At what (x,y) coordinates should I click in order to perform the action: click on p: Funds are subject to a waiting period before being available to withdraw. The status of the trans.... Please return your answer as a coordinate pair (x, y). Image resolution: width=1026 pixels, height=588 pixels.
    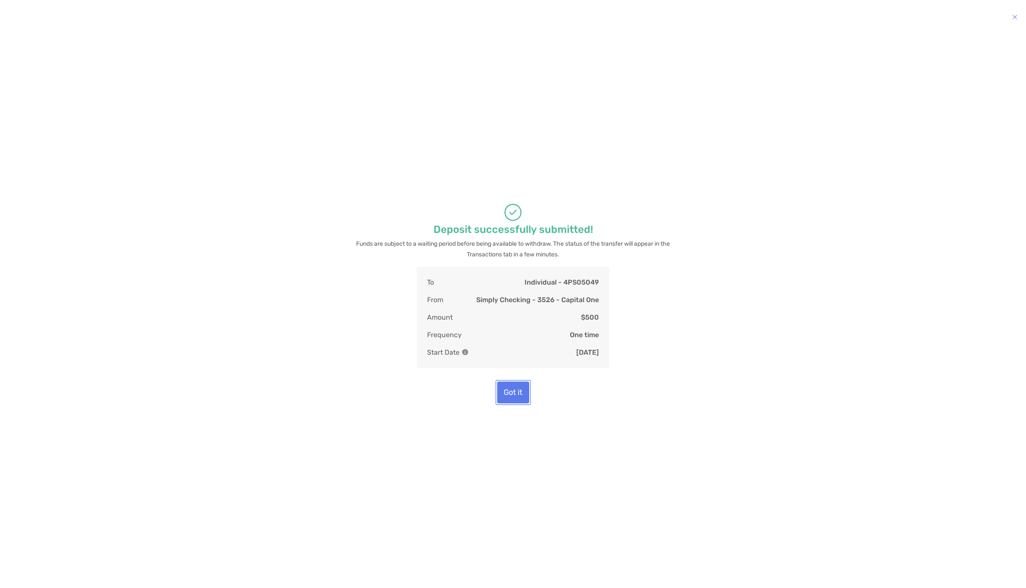
    Looking at the image, I should click on (513, 249).